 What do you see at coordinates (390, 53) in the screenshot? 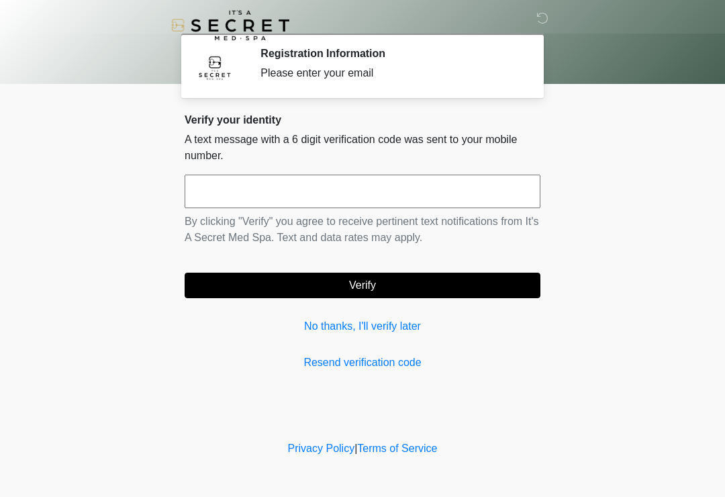
I see `h2: Registration Information` at bounding box center [390, 53].